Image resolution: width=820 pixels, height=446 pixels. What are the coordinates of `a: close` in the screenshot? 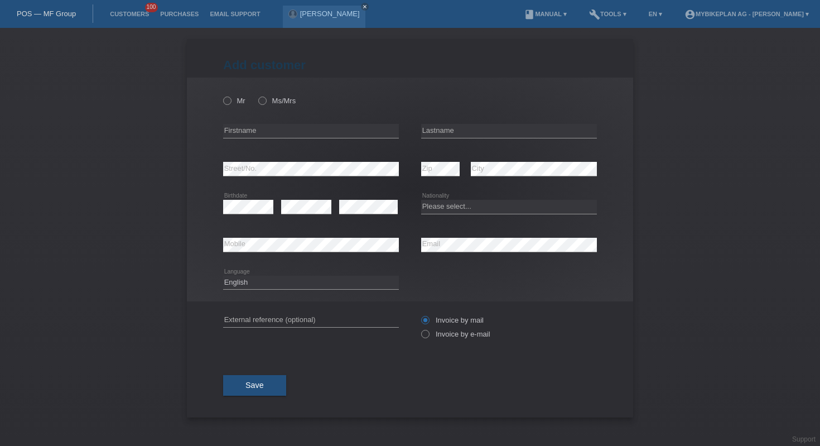 It's located at (365, 7).